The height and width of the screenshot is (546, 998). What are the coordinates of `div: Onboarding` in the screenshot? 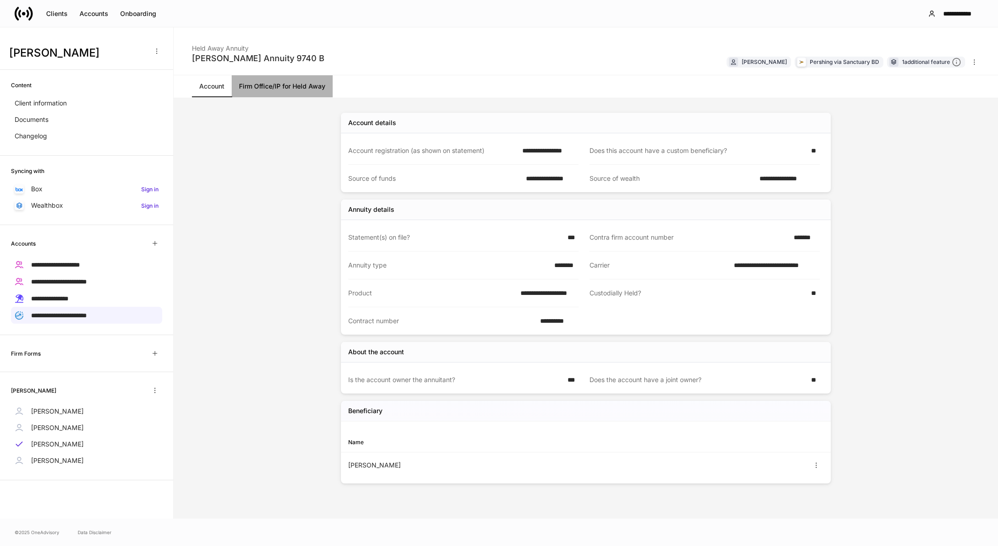 It's located at (138, 14).